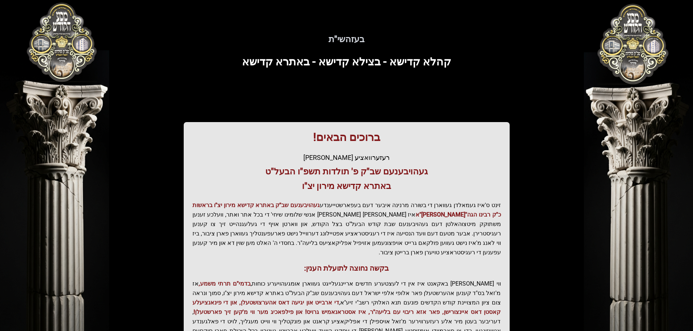 The height and width of the screenshot is (331, 693). I want to click on h3: בקשה נחוצה לתועלת הענין:, so click(347, 269).